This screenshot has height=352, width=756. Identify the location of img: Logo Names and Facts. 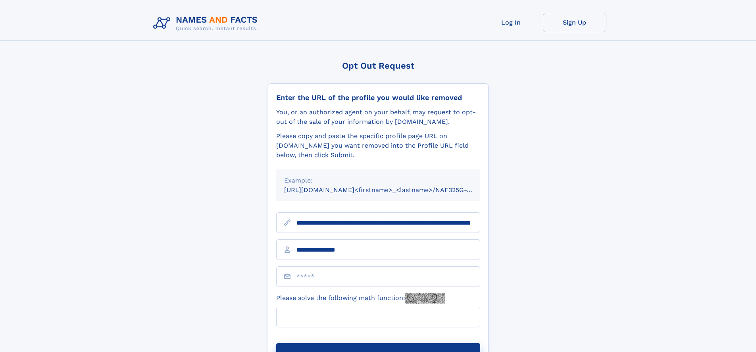
(207, 23).